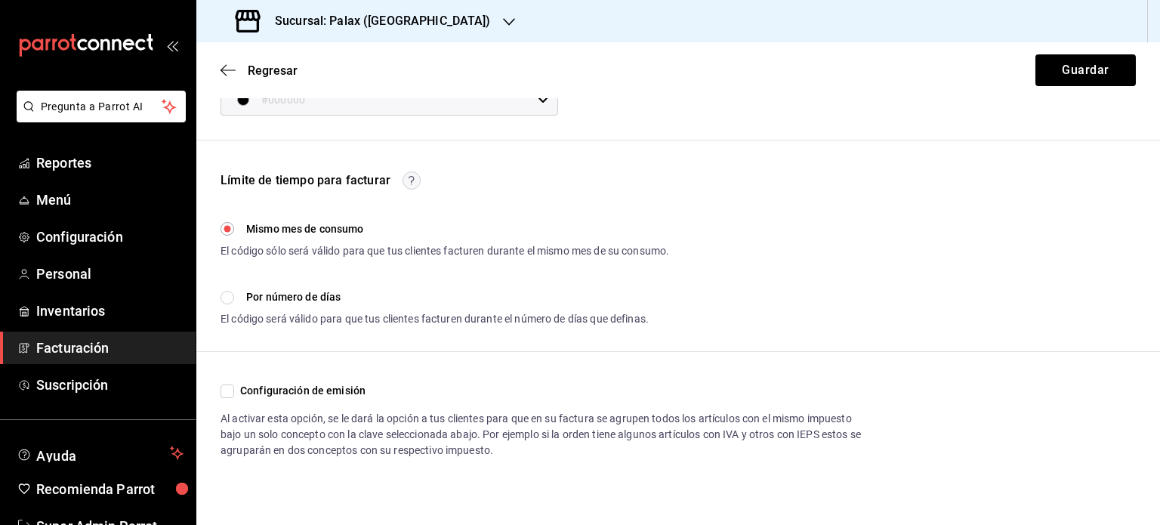 The height and width of the screenshot is (525, 1160). What do you see at coordinates (305, 229) in the screenshot?
I see `span: Mismo mes de consumo` at bounding box center [305, 229].